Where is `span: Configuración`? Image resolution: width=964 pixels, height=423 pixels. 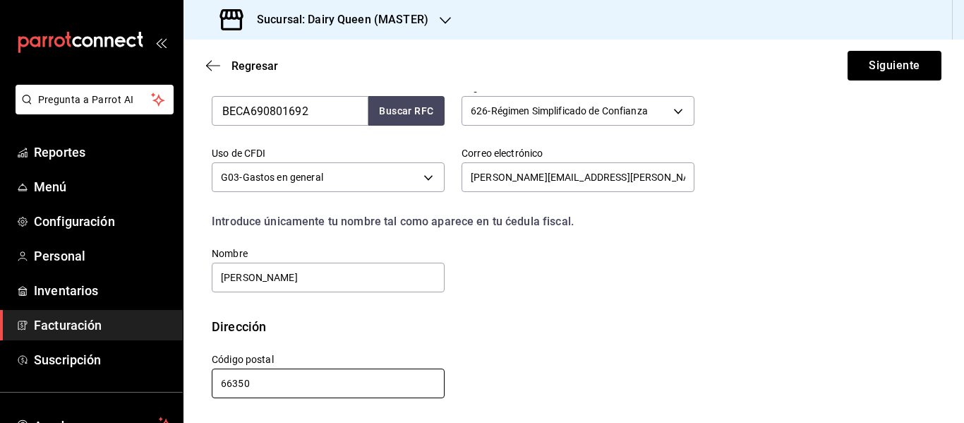
span: Configuración is located at coordinates (102, 221).